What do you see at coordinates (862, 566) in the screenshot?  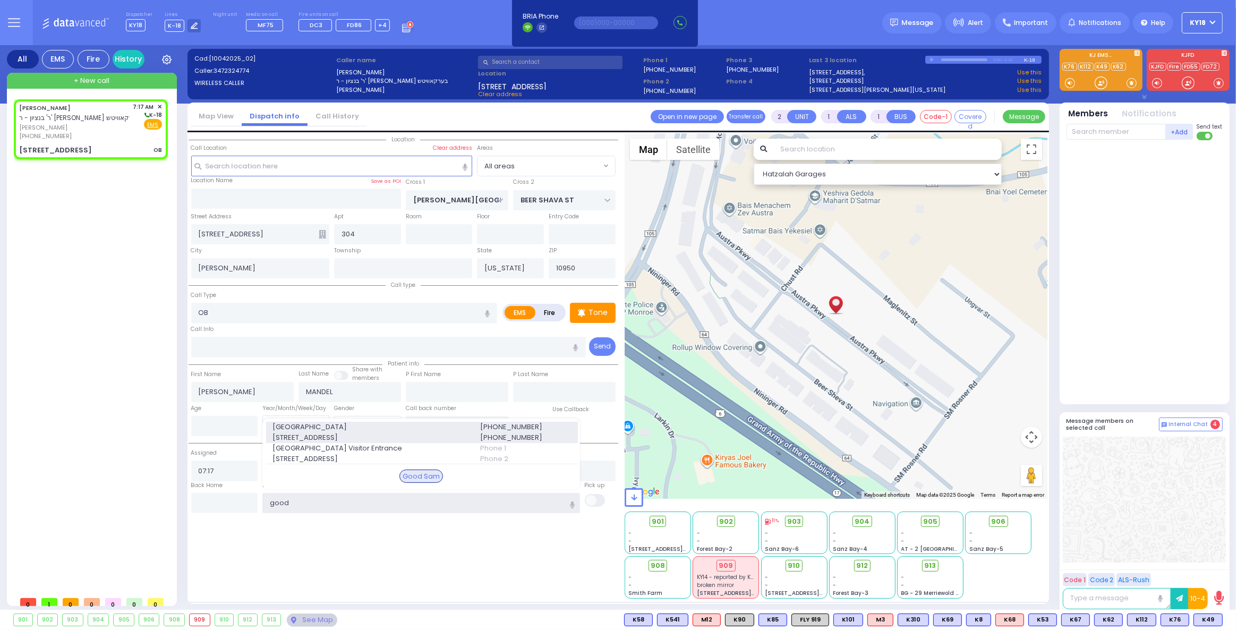 I see `span: 912` at bounding box center [862, 566].